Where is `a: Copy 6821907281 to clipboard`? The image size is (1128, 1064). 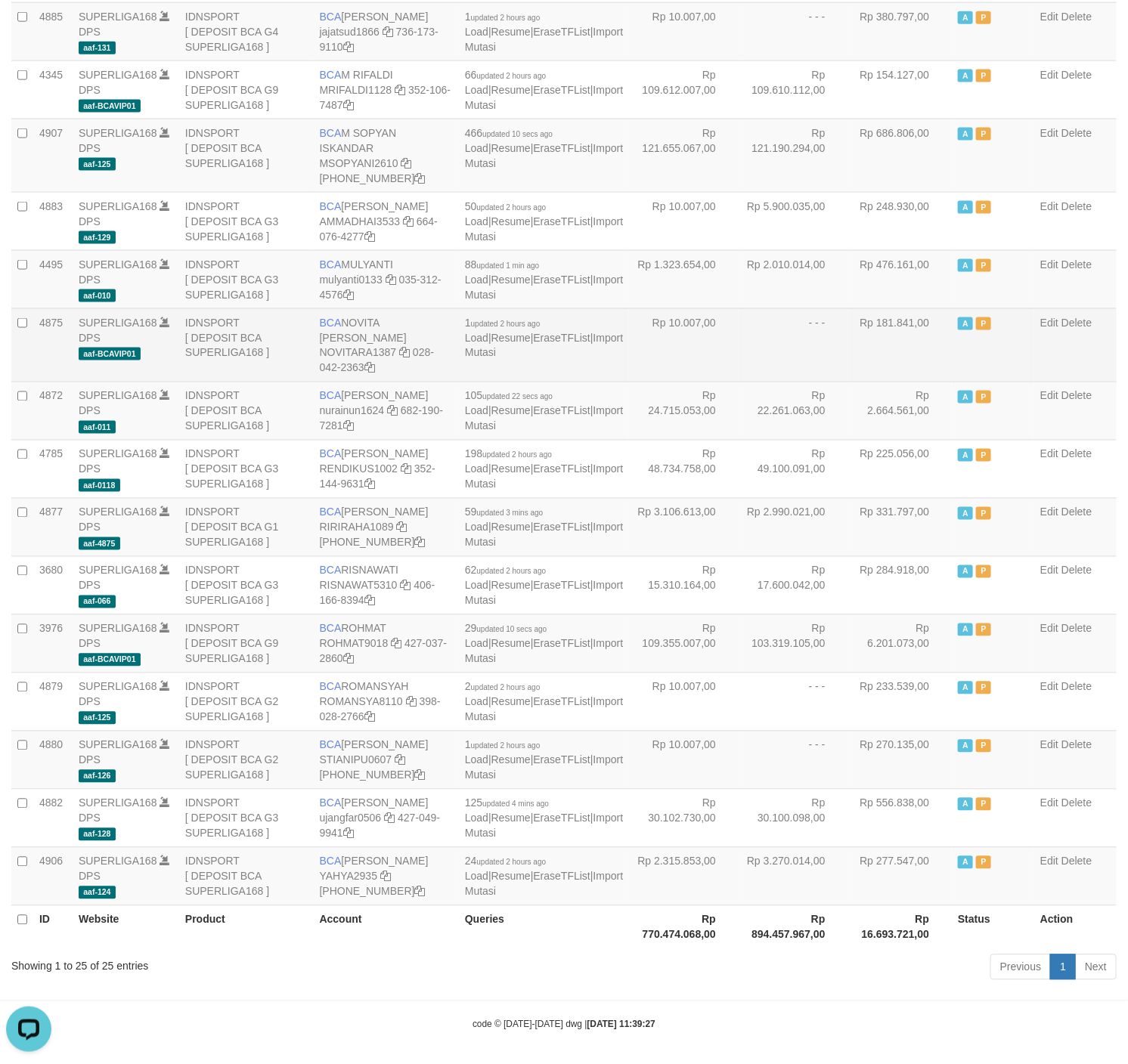 a: Copy 6821907281 to clipboard is located at coordinates (349, 426).